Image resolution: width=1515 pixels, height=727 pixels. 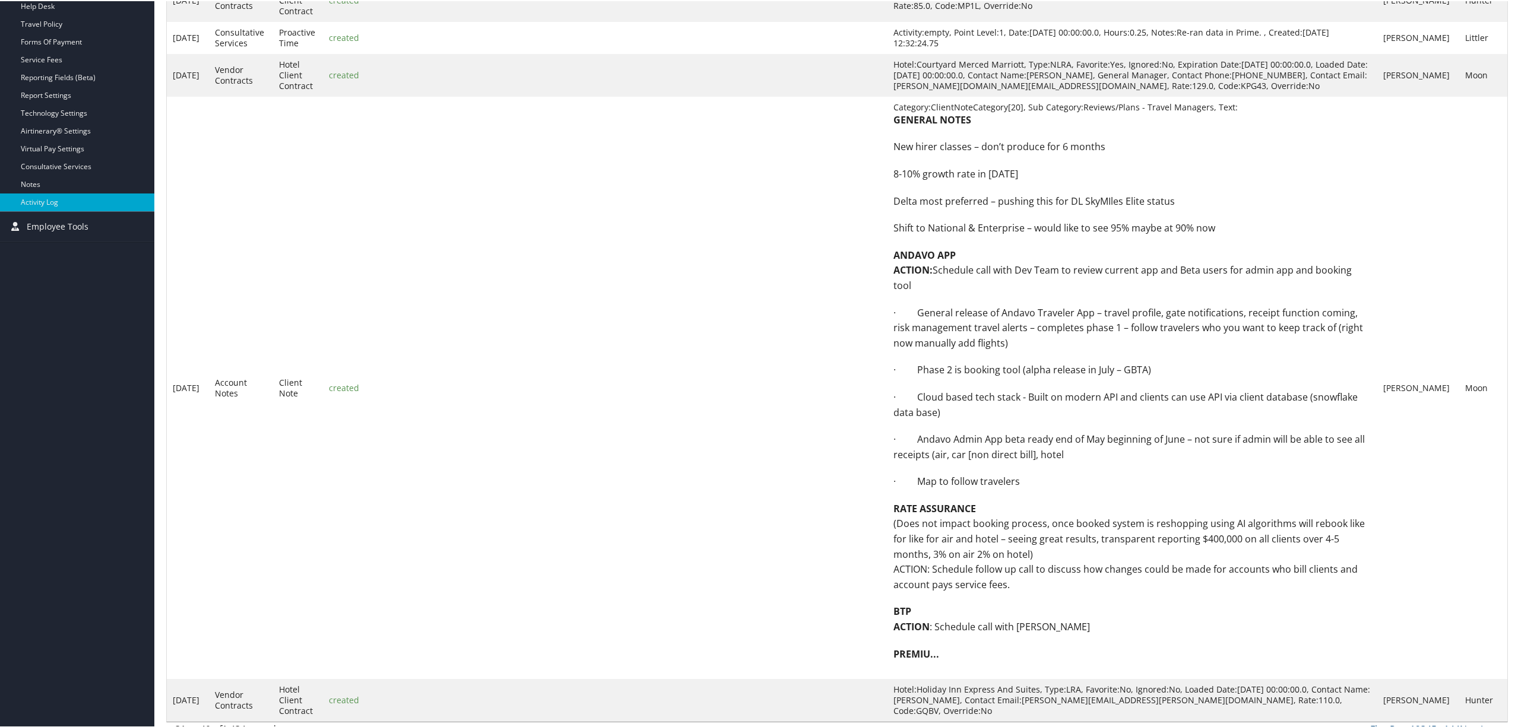 What do you see at coordinates (298, 386) in the screenshot?
I see `td: Client Note` at bounding box center [298, 386].